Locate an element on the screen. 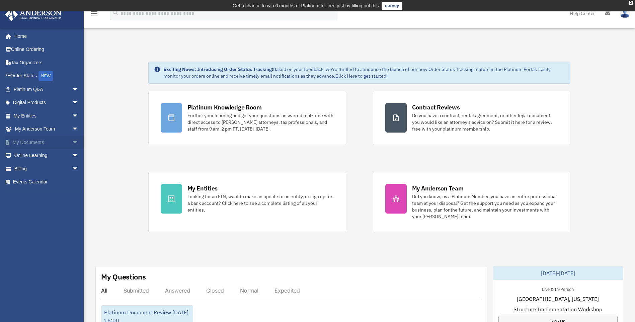 The height and width of the screenshot is (322, 635). div: Platinum Knowledge Room is located at coordinates (225, 107).